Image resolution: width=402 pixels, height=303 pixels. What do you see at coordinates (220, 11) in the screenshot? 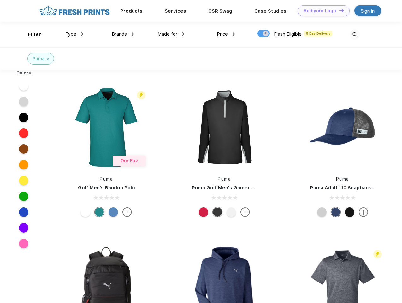
I see `a: CSR Swag` at bounding box center [220, 11].